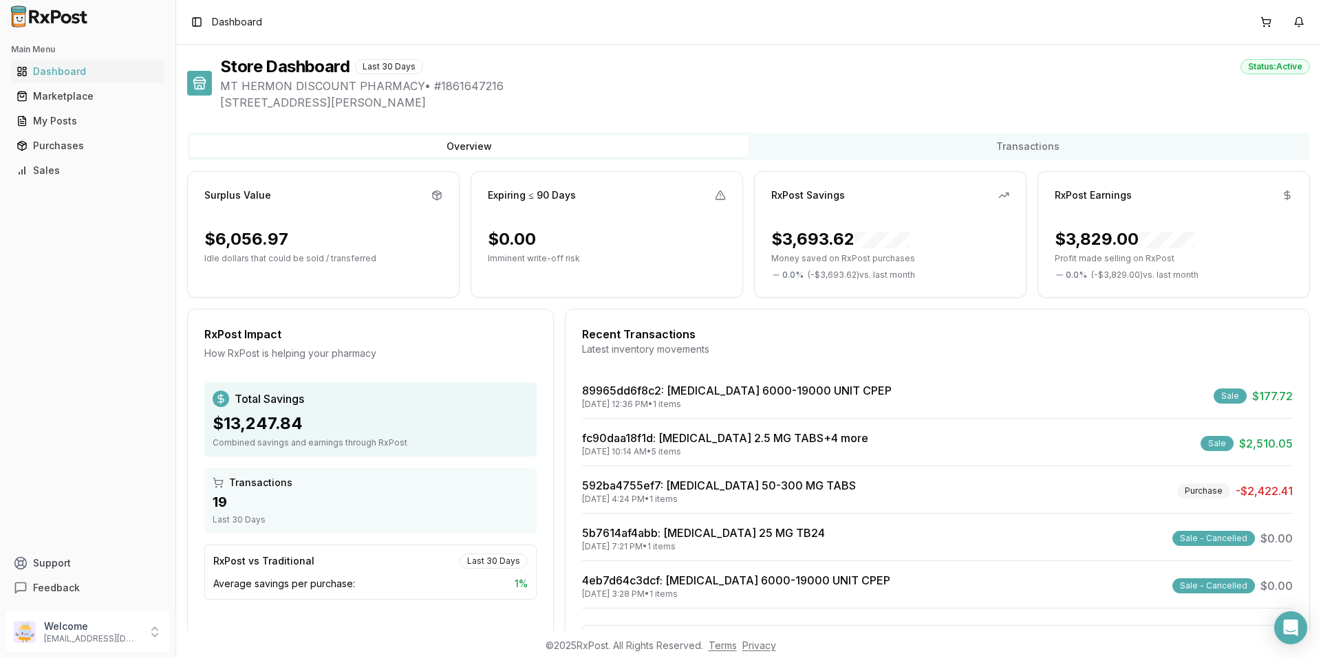  What do you see at coordinates (87, 96) in the screenshot?
I see `button: Marketplace` at bounding box center [87, 96].